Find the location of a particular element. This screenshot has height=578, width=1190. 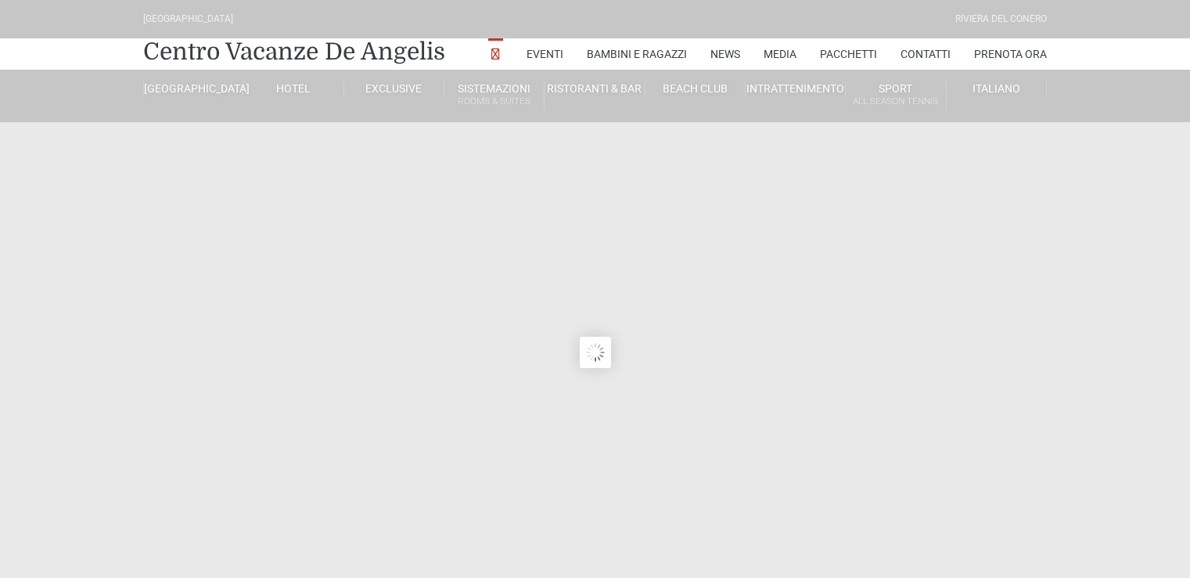

div: Riviera Del Conero is located at coordinates (1001, 19).